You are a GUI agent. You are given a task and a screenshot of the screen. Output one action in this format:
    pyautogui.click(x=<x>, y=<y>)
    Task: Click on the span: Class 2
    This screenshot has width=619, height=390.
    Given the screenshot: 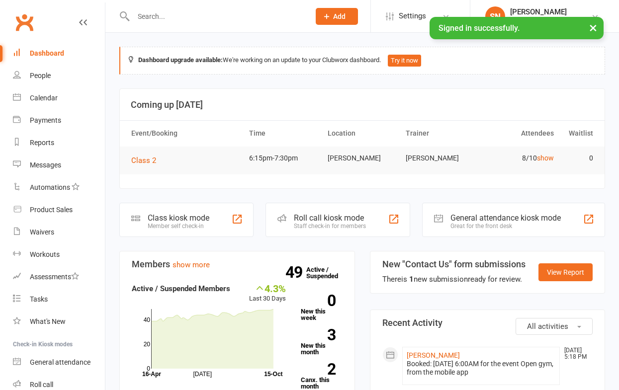 What is the action you would take?
    pyautogui.click(x=144, y=161)
    